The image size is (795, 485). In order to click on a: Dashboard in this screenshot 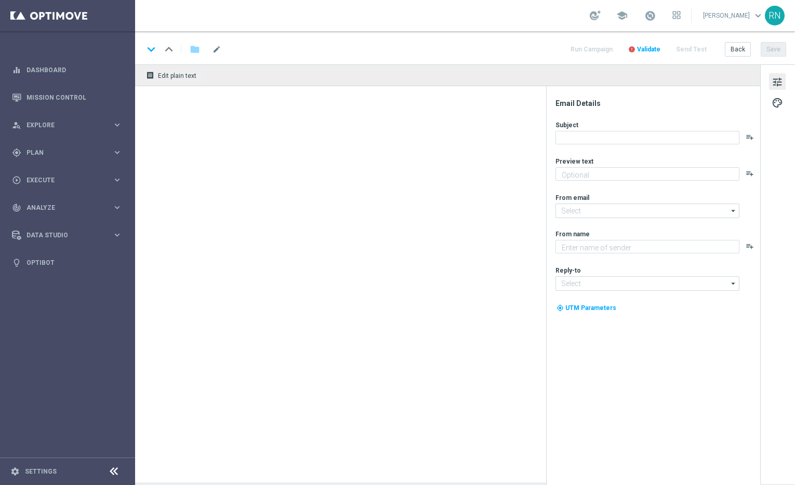, I will do `click(74, 70)`.